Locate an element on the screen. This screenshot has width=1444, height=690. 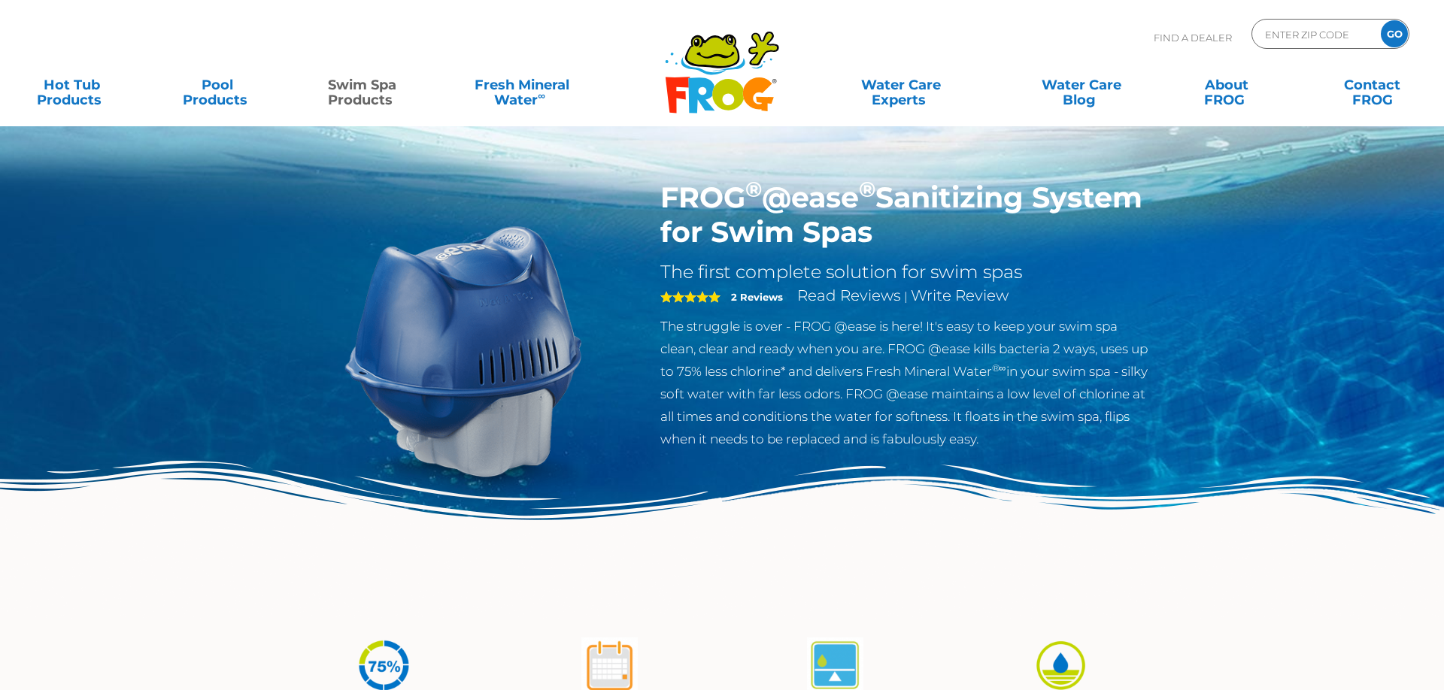
input: GO is located at coordinates (1394, 34).